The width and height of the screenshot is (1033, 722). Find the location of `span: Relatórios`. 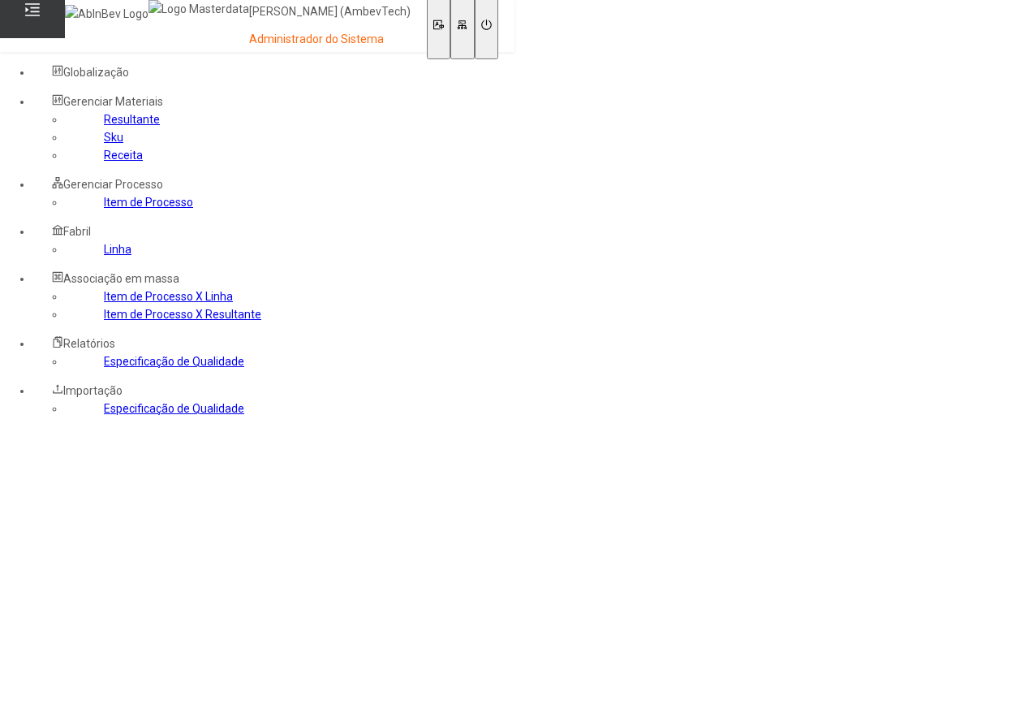

span: Relatórios is located at coordinates (89, 343).